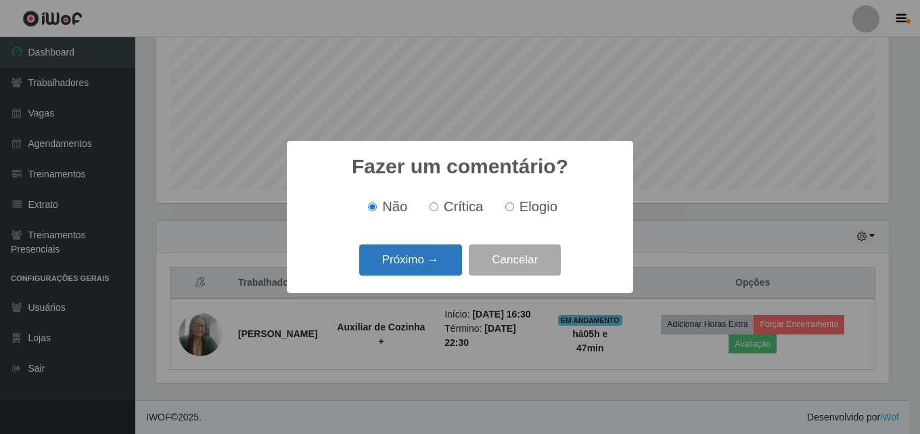  What do you see at coordinates (434, 206) in the screenshot?
I see `input: Crítica` at bounding box center [434, 206].